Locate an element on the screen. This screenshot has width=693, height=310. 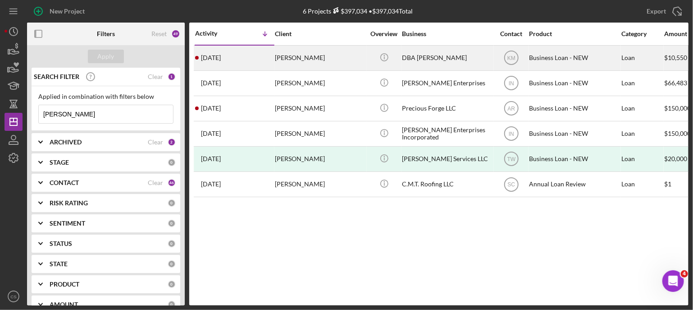
div: New Project is located at coordinates (67, 11).